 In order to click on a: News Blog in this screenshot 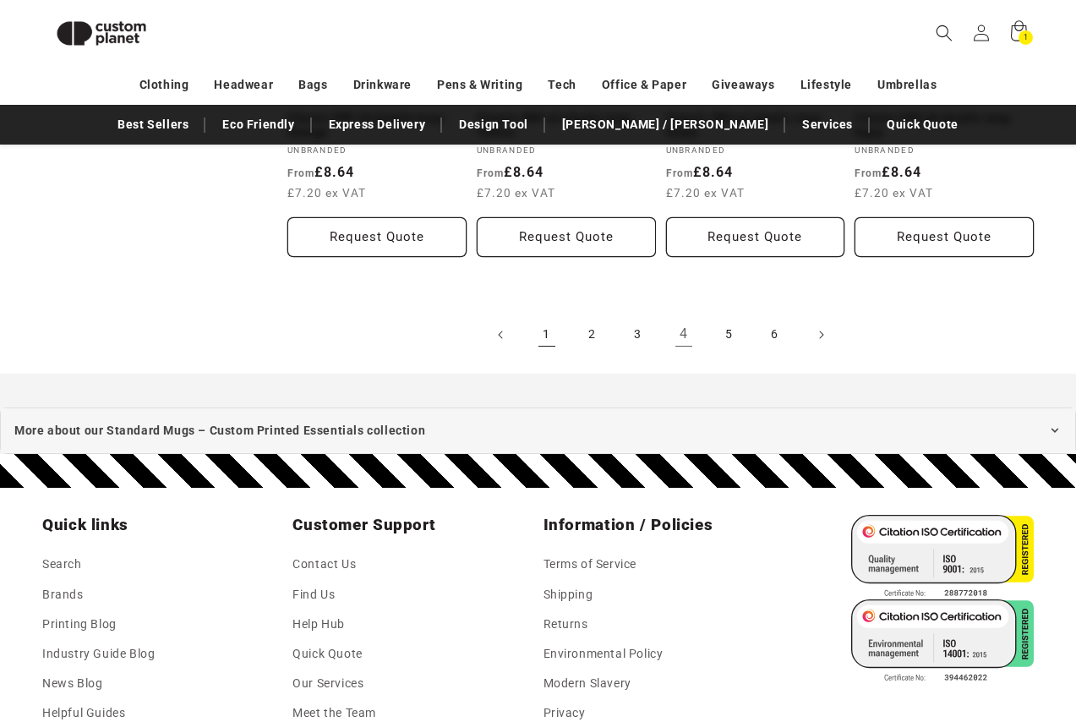, I will do `click(72, 683)`.